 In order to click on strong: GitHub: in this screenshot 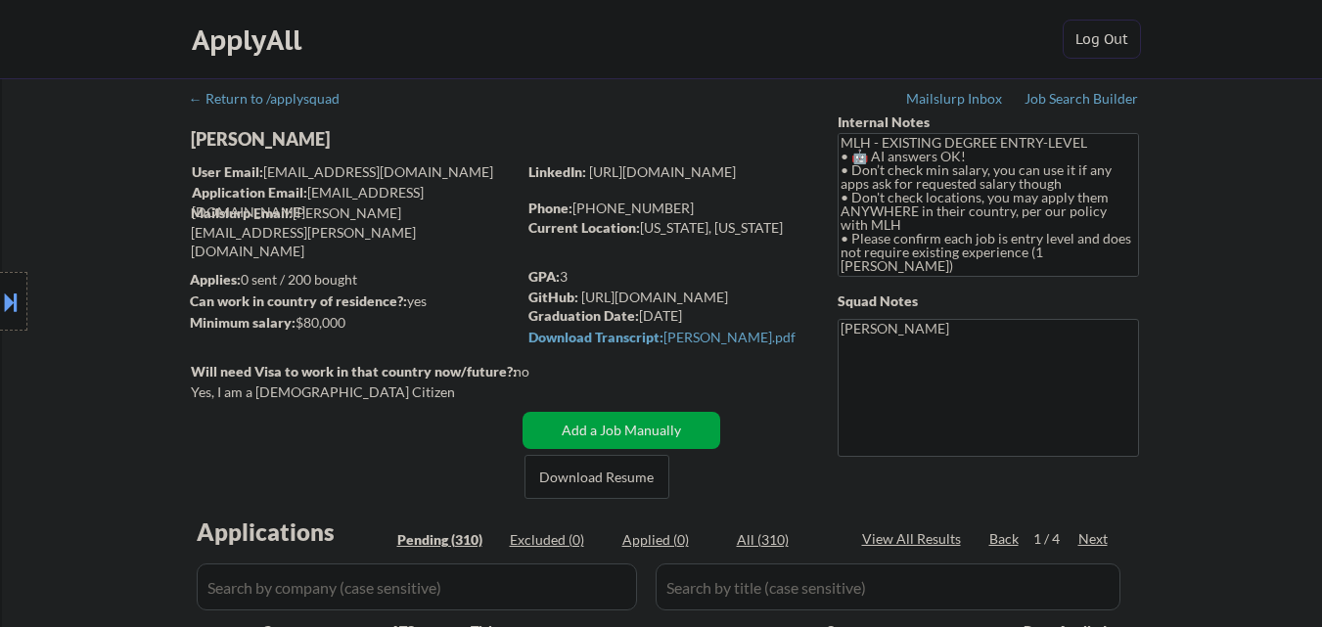, I will do `click(553, 297)`.